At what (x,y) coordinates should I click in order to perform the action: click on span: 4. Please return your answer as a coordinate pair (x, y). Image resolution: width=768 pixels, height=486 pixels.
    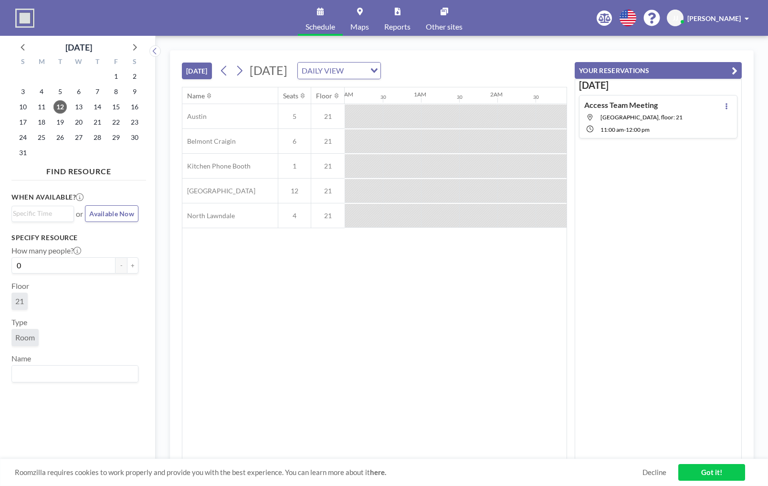
    Looking at the image, I should click on (295, 216).